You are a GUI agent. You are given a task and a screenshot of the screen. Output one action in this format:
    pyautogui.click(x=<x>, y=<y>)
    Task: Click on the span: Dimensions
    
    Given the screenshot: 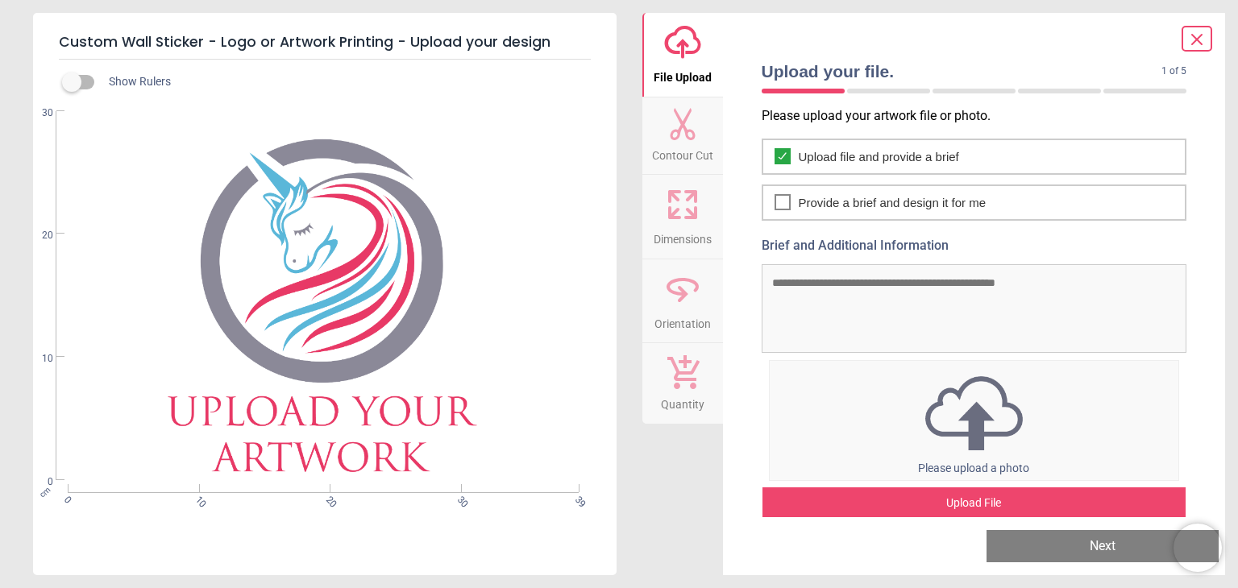 What is the action you would take?
    pyautogui.click(x=683, y=236)
    